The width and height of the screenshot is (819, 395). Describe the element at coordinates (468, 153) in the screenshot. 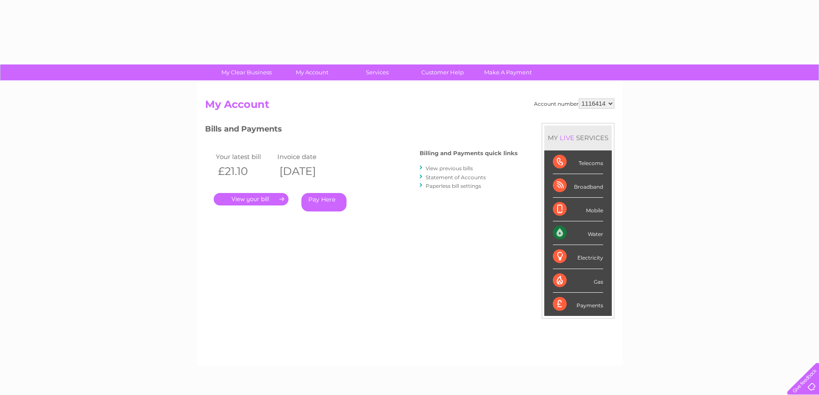

I see `h4: Billing and Payments quick links` at that location.